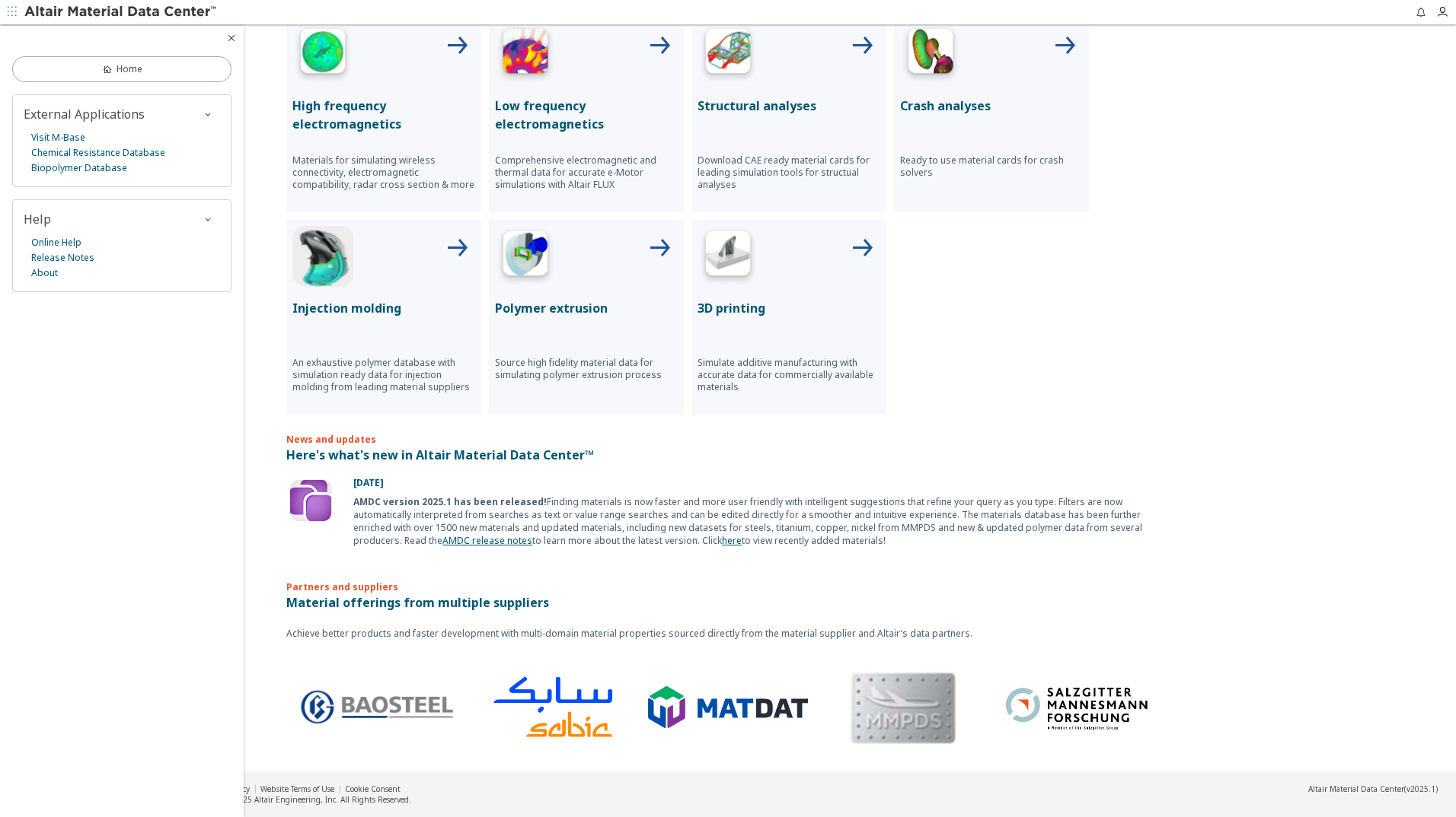  Describe the element at coordinates (121, 12) in the screenshot. I see `img: Altair Material Data Center` at that location.